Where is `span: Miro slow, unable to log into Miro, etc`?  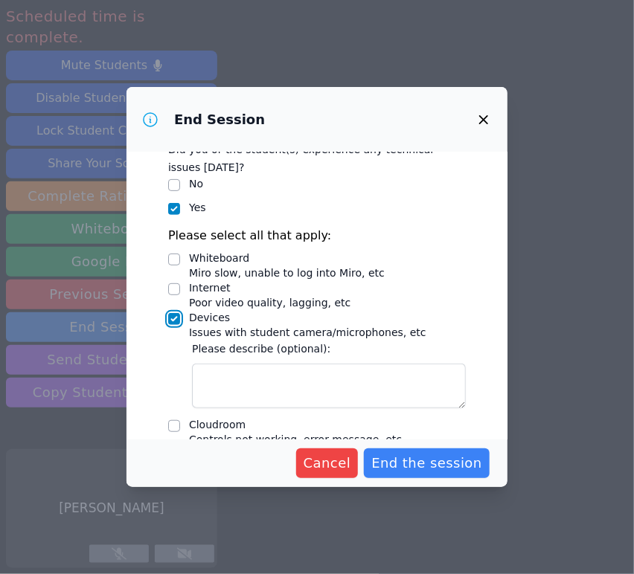 span: Miro slow, unable to log into Miro, etc is located at coordinates (286, 273).